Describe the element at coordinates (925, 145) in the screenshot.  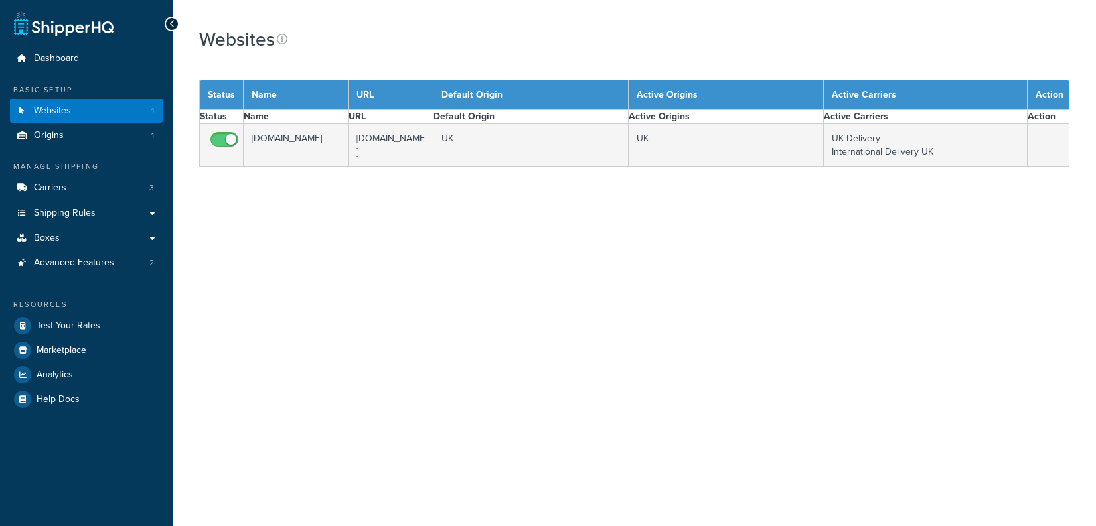
I see `td: UK Delivery International Delivery UK` at that location.